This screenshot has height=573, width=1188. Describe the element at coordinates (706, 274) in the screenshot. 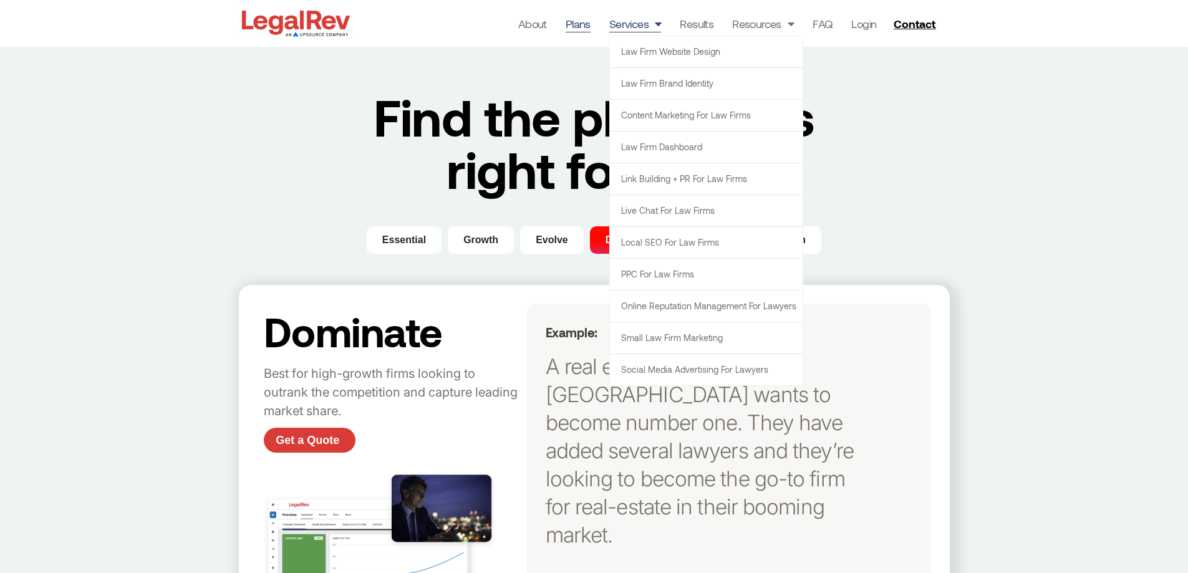

I see `a: PPC for Law Firms` at that location.